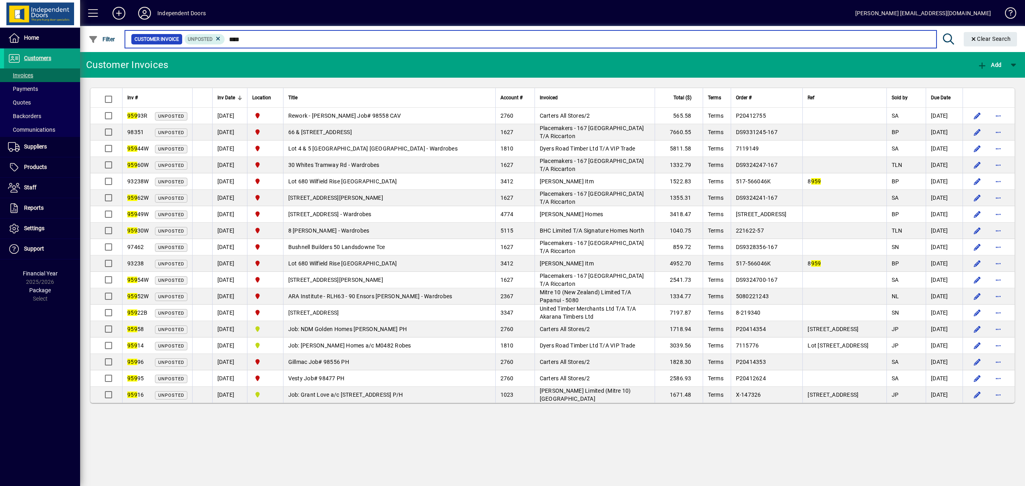 Image resolution: width=1025 pixels, height=486 pixels. What do you see at coordinates (23, 89) in the screenshot?
I see `span: Payments` at bounding box center [23, 89].